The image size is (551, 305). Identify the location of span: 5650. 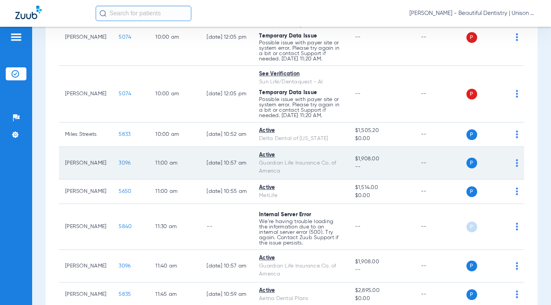
(125, 191).